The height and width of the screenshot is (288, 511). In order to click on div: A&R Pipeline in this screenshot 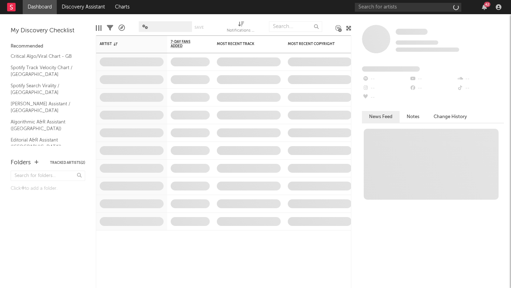, I will do `click(122, 28)`.